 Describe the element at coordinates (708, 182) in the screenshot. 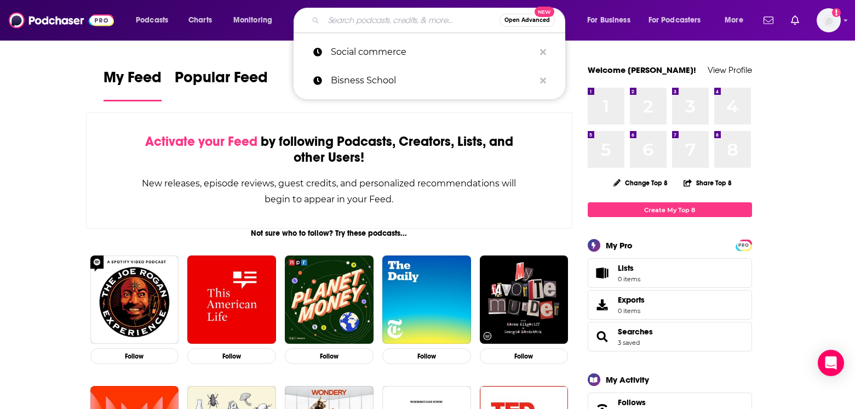

I see `button: Share Top 8` at that location.